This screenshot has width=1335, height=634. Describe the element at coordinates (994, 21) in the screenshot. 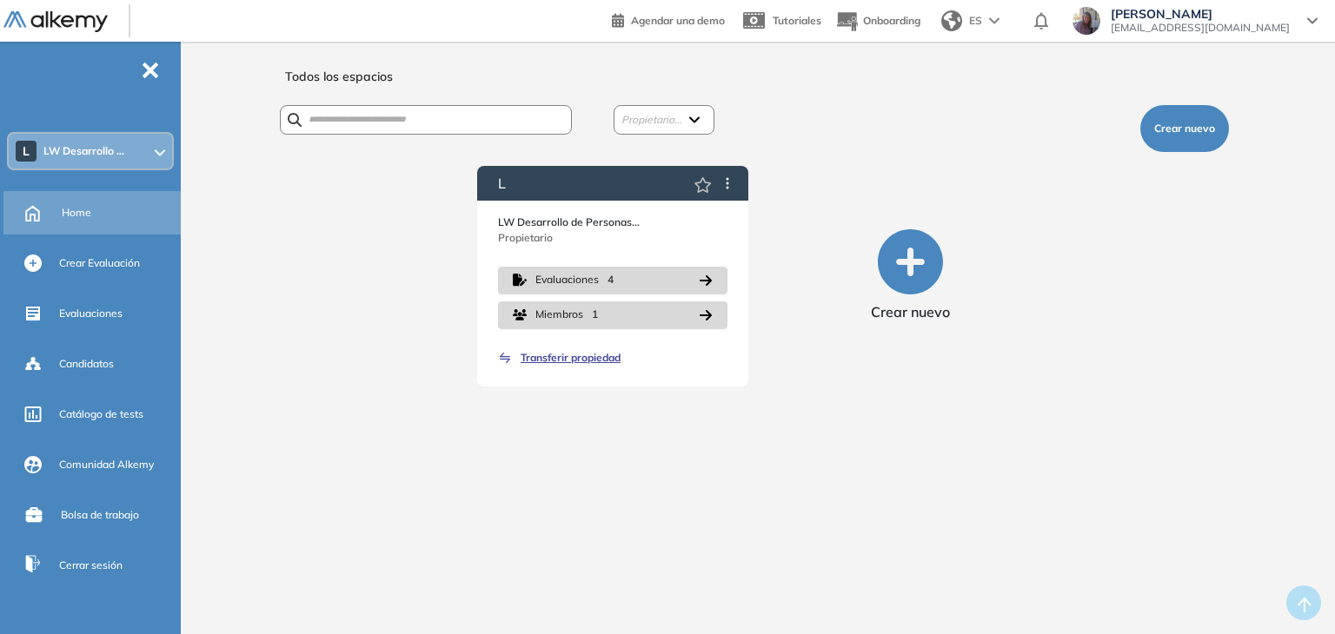

I see `img: arrow` at that location.